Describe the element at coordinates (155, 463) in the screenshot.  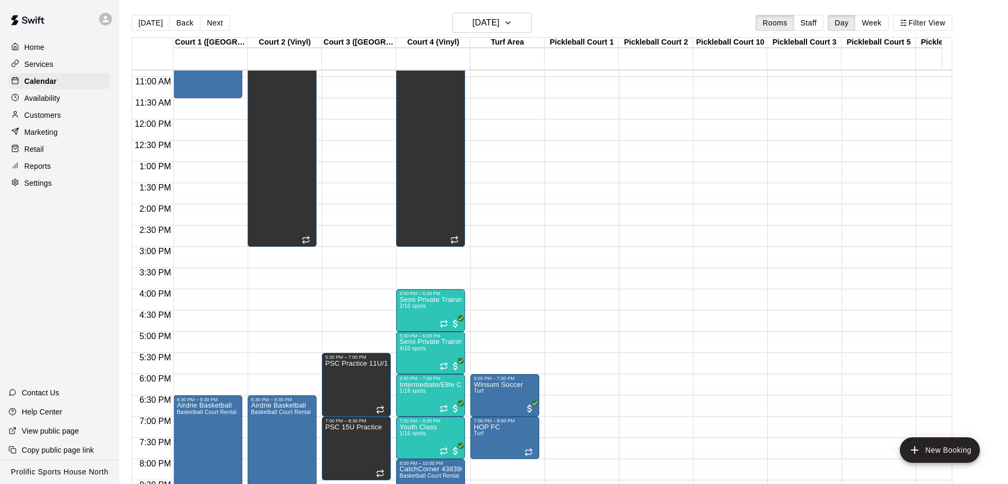
I see `span: 8:00 PM` at that location.